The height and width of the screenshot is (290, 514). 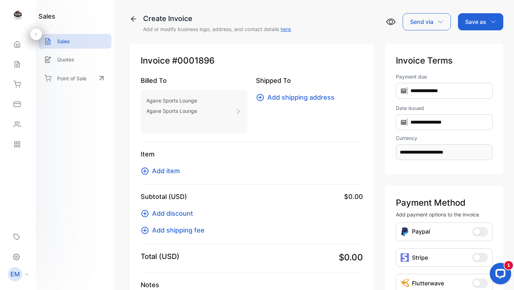 I want to click on button: Save as, so click(x=480, y=22).